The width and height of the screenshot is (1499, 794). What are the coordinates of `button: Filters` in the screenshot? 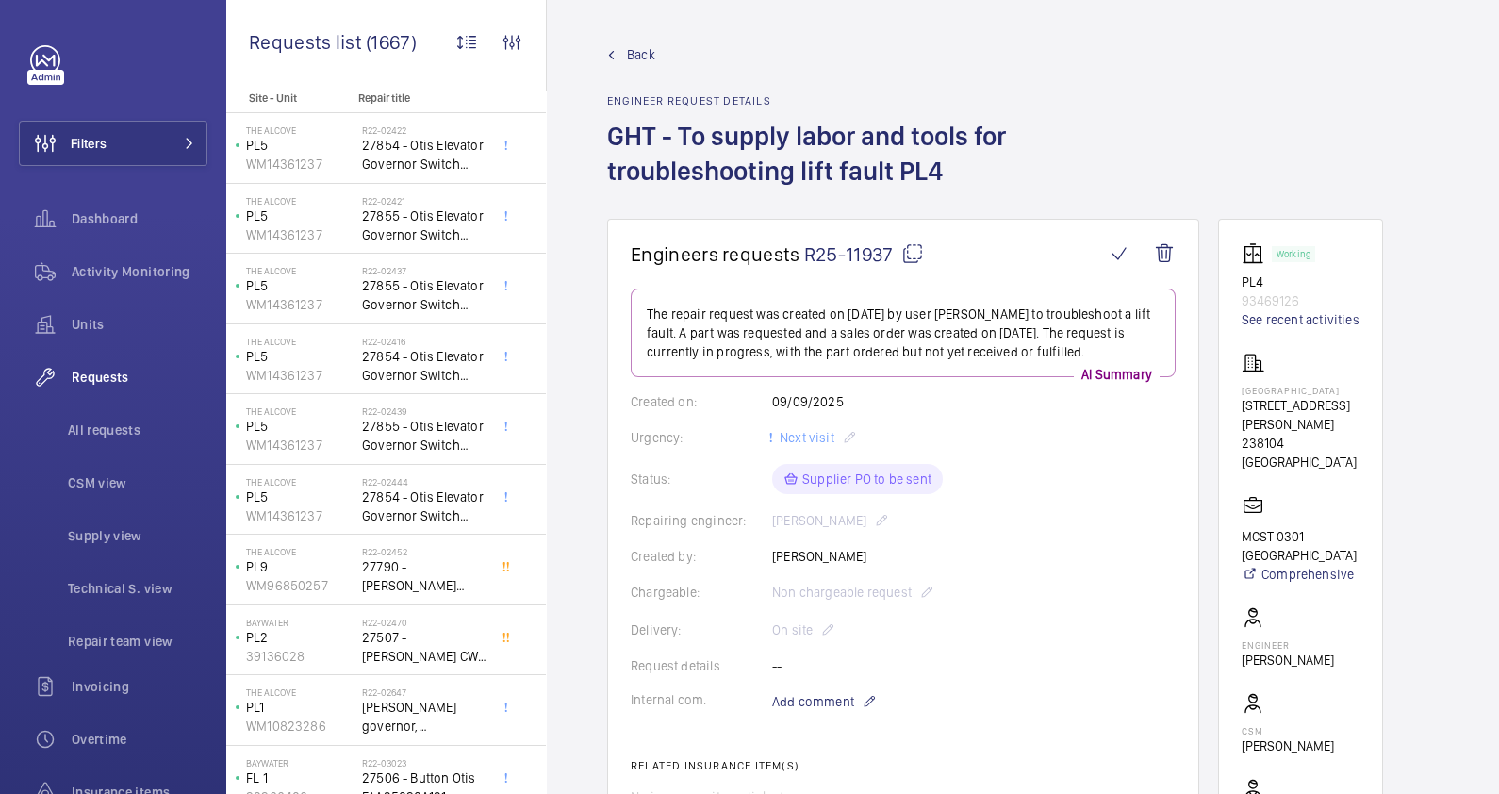 It's located at (113, 143).